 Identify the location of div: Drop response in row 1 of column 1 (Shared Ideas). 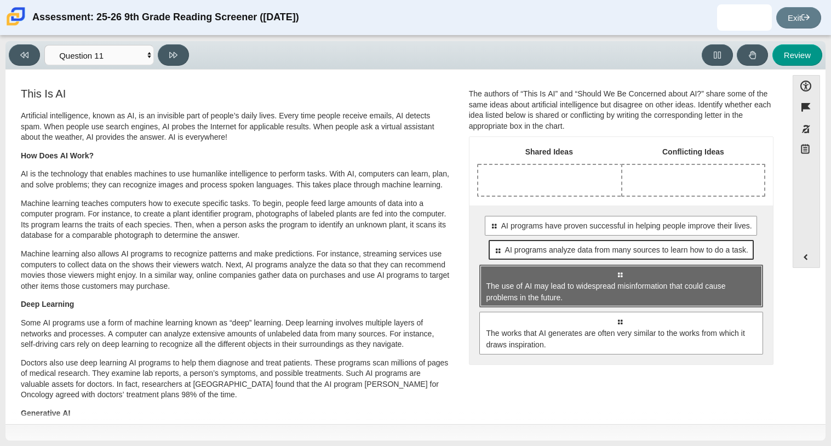
(550, 180).